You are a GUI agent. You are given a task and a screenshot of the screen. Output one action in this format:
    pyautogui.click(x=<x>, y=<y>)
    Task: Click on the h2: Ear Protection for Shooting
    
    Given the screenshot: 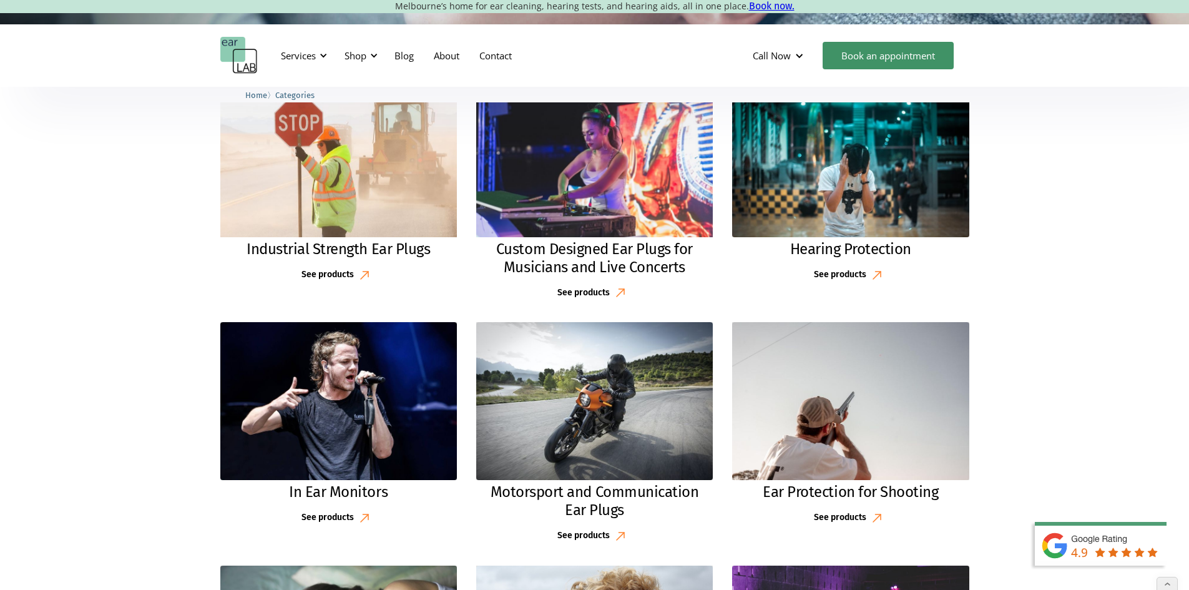 What is the action you would take?
    pyautogui.click(x=850, y=492)
    